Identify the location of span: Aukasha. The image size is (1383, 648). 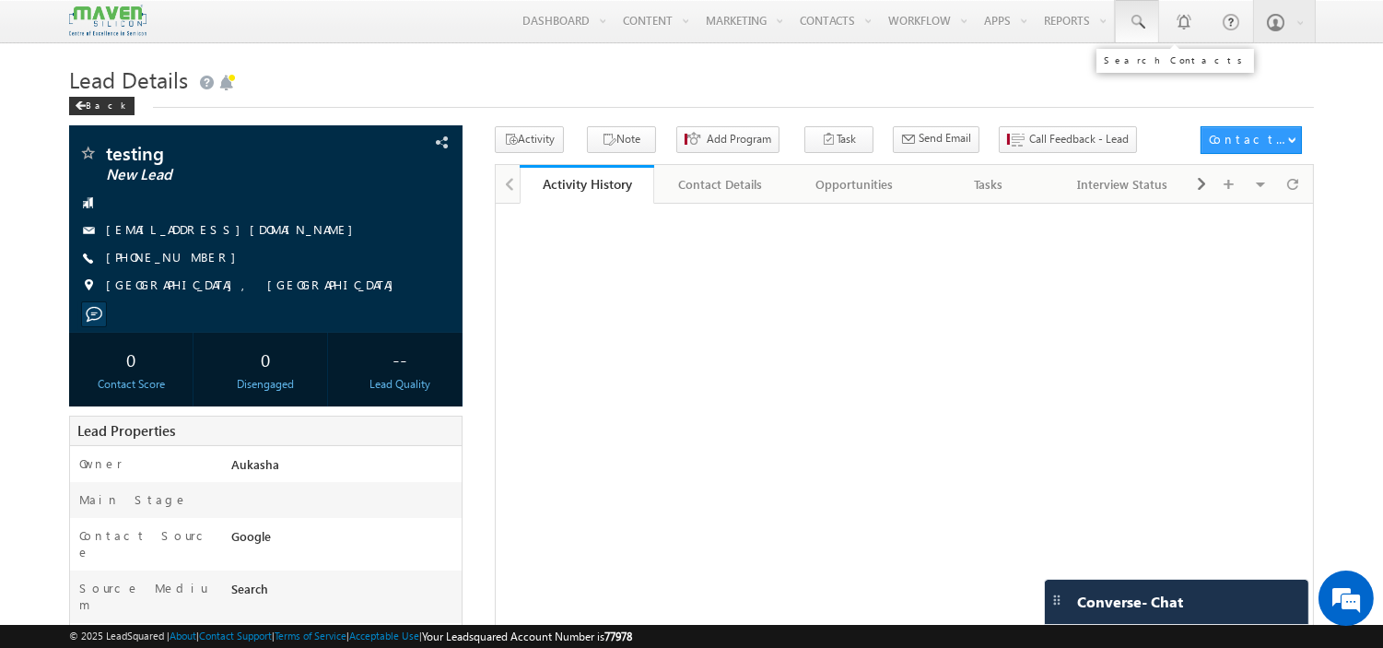
(255, 464).